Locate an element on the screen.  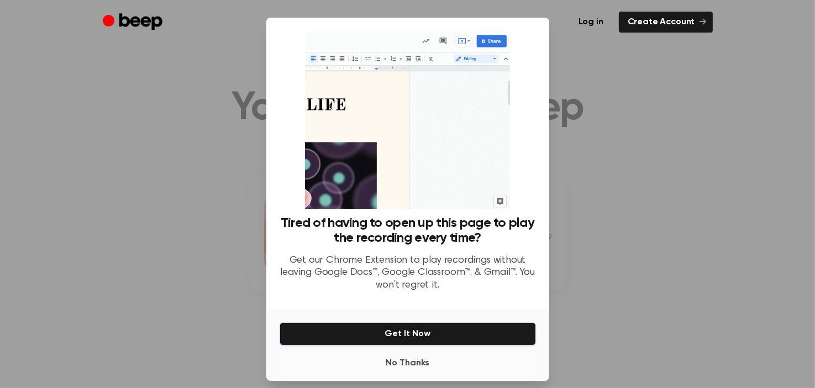
button: No Thanks is located at coordinates (408, 364).